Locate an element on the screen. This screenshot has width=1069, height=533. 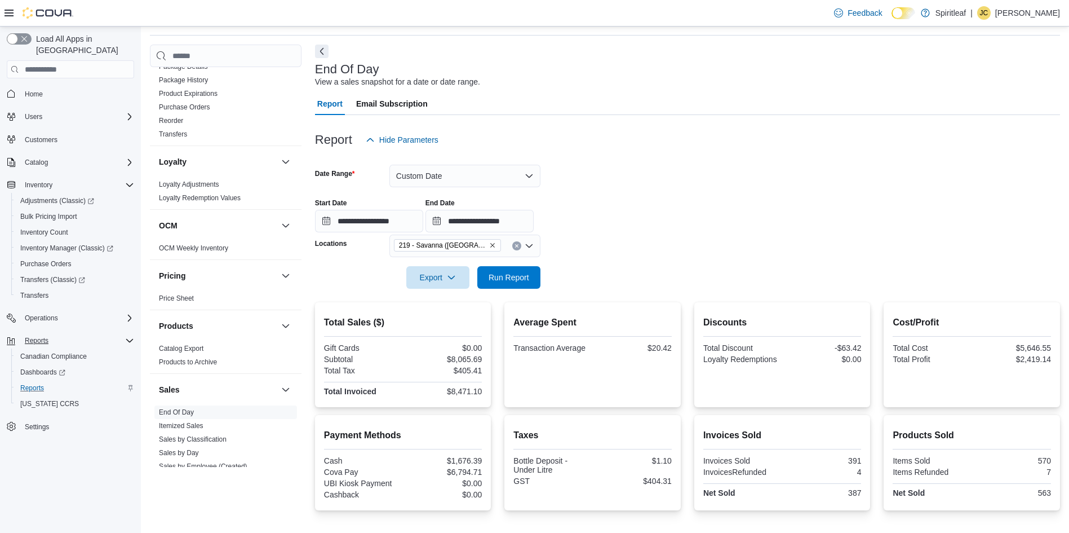
span: Email Subscription is located at coordinates (392, 104).